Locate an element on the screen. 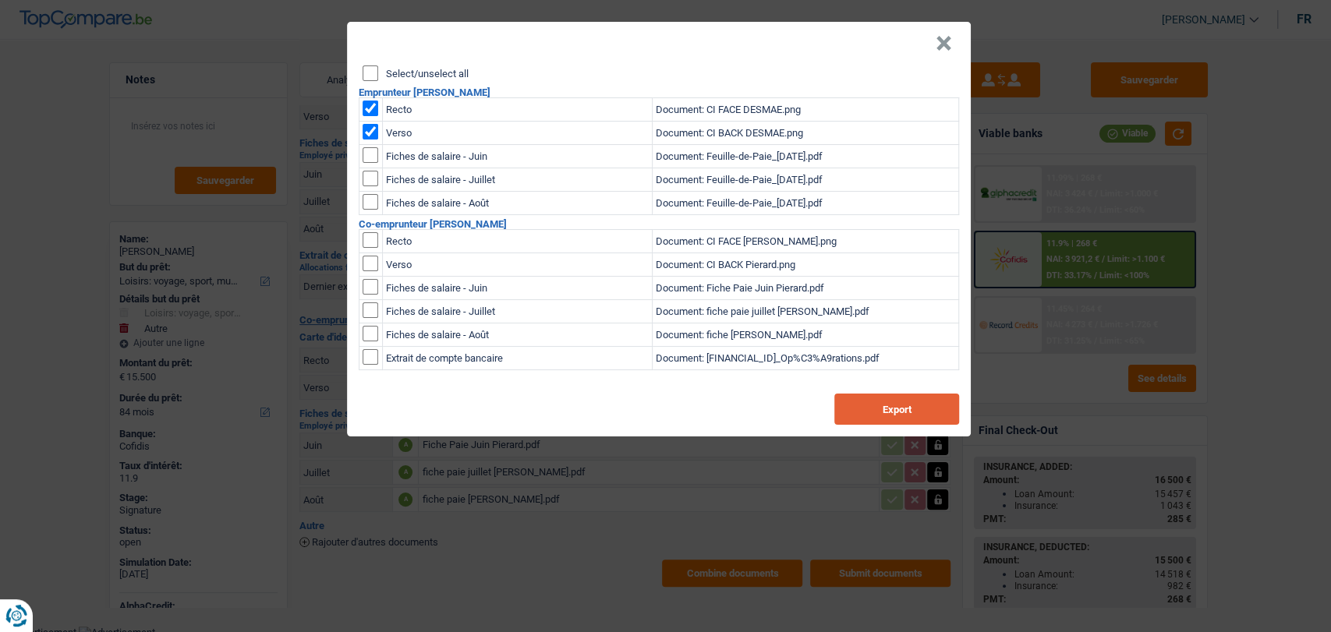  td: Document: CI BACK DESMAE.png is located at coordinates (805, 133).